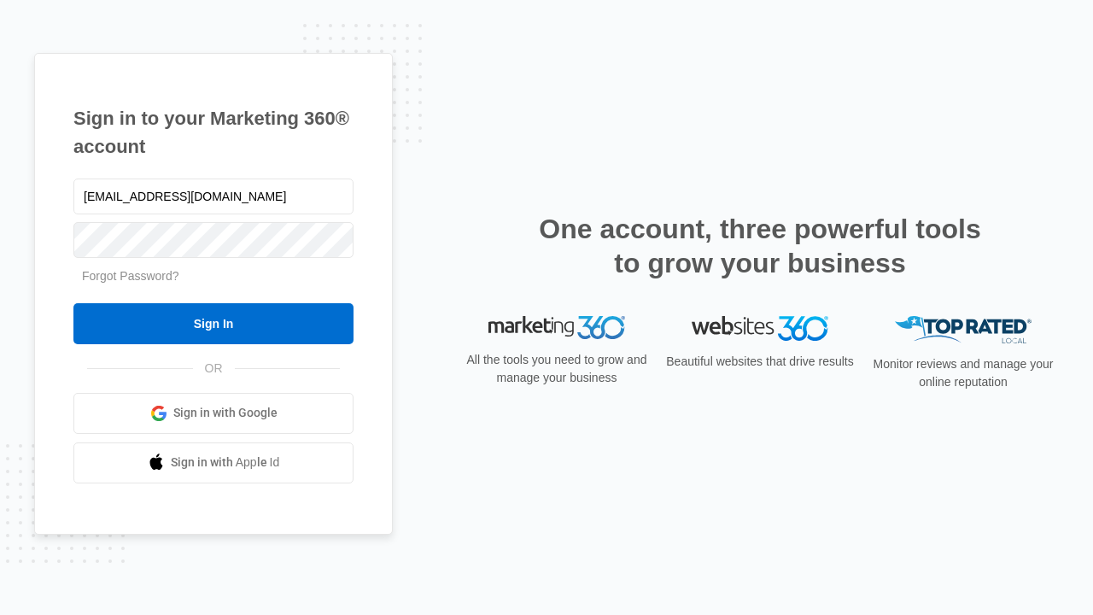 The height and width of the screenshot is (615, 1093). I want to click on a: Sign in with Apple Id, so click(214, 463).